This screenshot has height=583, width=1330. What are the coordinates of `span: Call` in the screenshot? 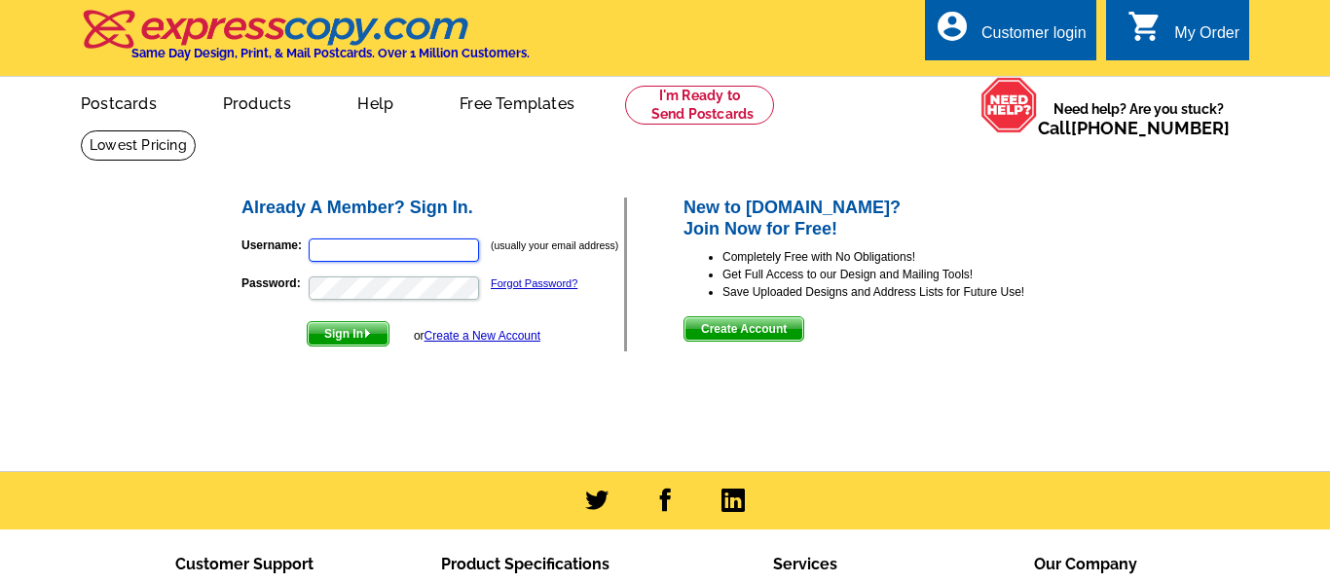 It's located at (1133, 128).